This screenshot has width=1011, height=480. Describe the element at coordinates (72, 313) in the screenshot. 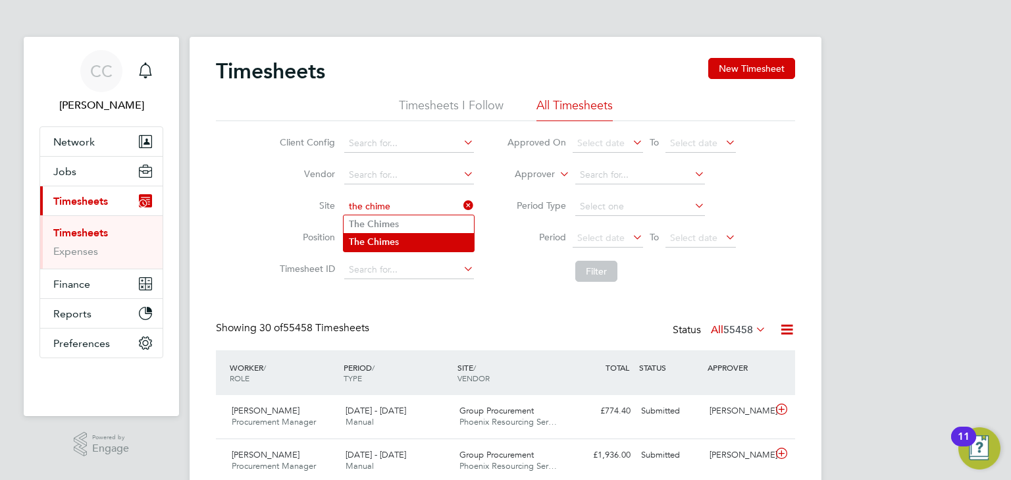

I see `span: Reports` at that location.